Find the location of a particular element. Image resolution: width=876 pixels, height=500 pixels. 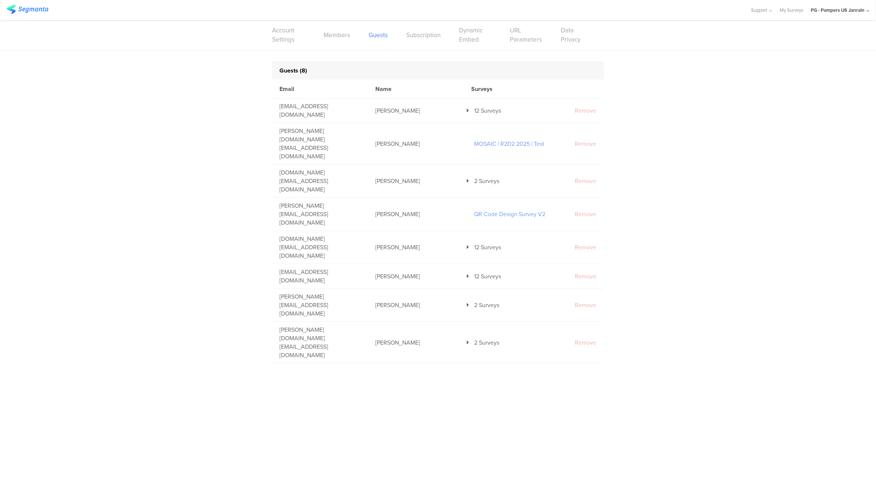

div: PG - Pampers US Janrain is located at coordinates (837, 10).